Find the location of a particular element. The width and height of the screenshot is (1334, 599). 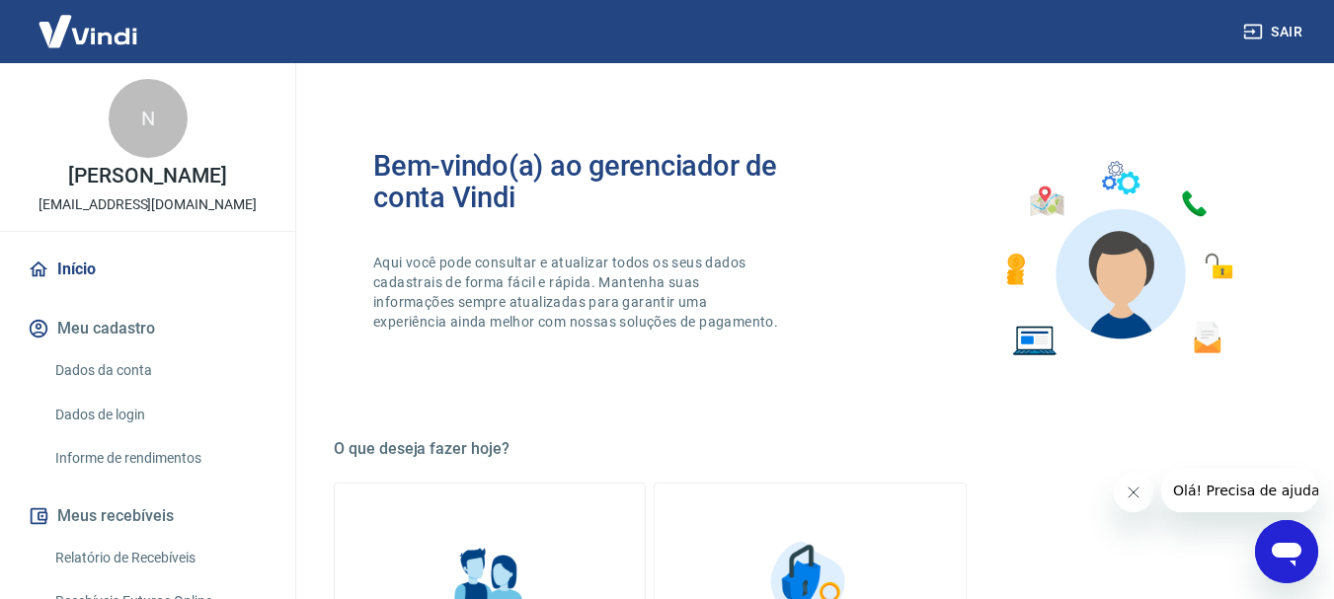

a: Início is located at coordinates (147, 270).